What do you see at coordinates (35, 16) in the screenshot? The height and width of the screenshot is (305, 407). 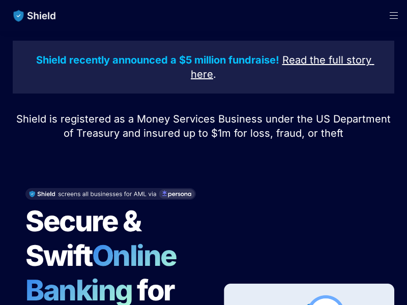 I see `img: website logo` at bounding box center [35, 16].